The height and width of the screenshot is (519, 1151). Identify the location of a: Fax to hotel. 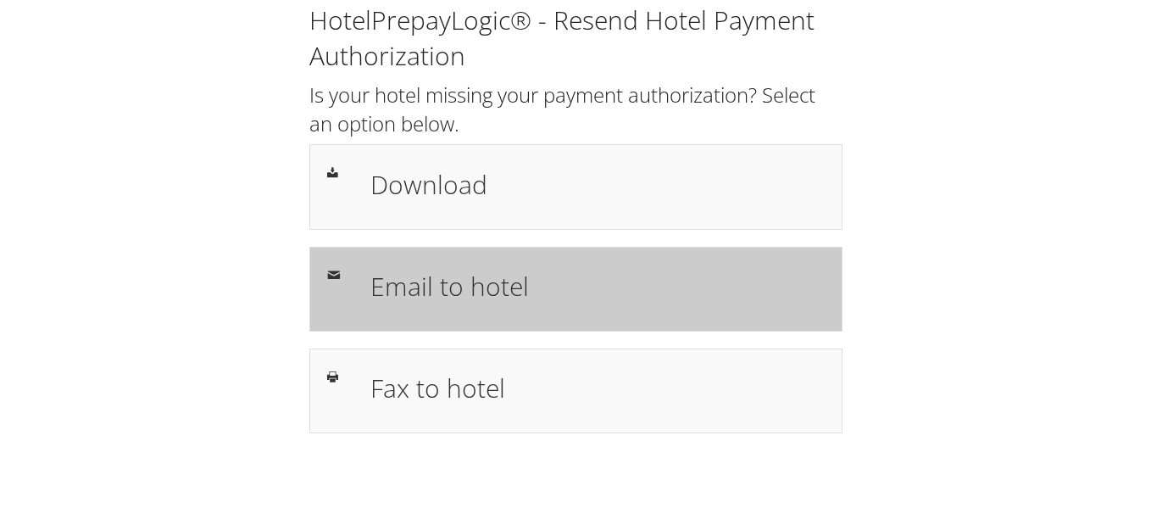
(576, 391).